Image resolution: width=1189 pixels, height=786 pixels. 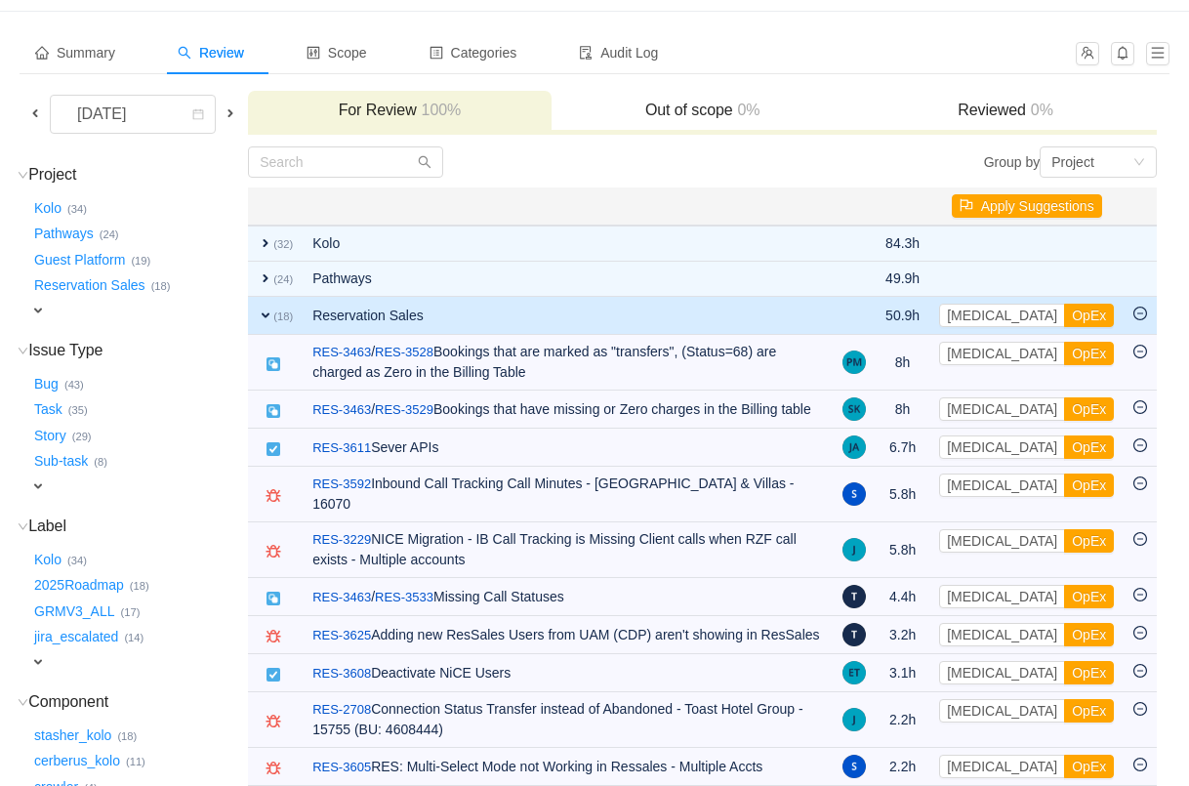 What do you see at coordinates (138, 351) in the screenshot?
I see `h3: Issue Type` at bounding box center [138, 351].